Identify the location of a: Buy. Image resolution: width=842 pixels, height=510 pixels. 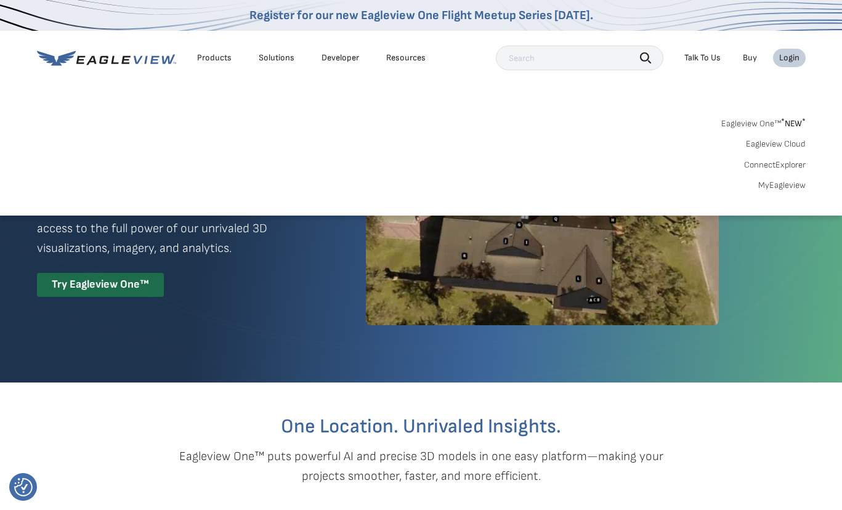
(749, 58).